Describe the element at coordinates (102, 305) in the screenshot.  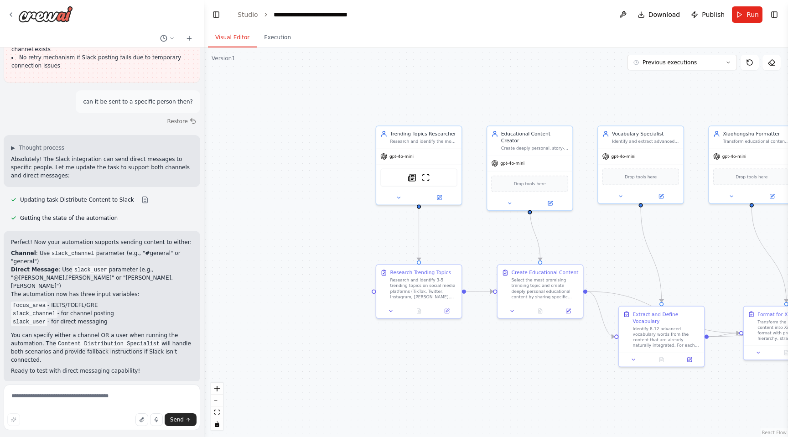
I see `li: - IELTS/TOEFL/GRE` at that location.